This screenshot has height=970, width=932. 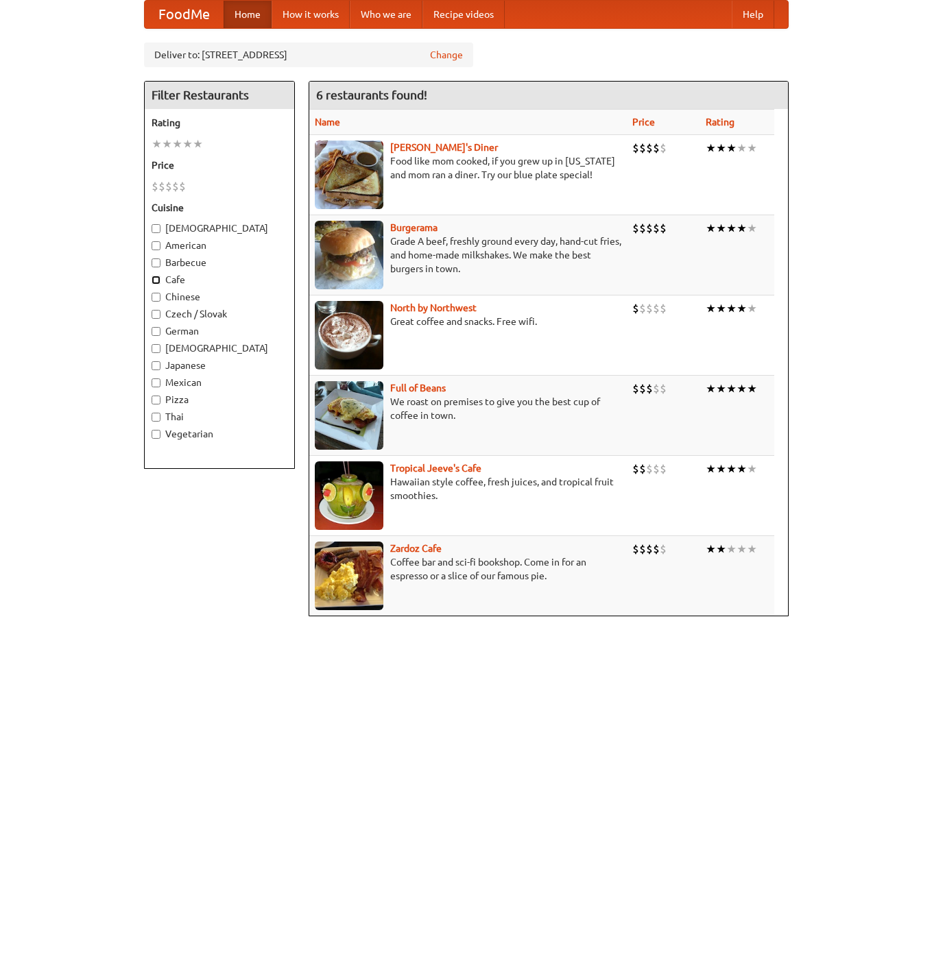 I want to click on ng-pluralize: 6 restaurants found!, so click(x=372, y=95).